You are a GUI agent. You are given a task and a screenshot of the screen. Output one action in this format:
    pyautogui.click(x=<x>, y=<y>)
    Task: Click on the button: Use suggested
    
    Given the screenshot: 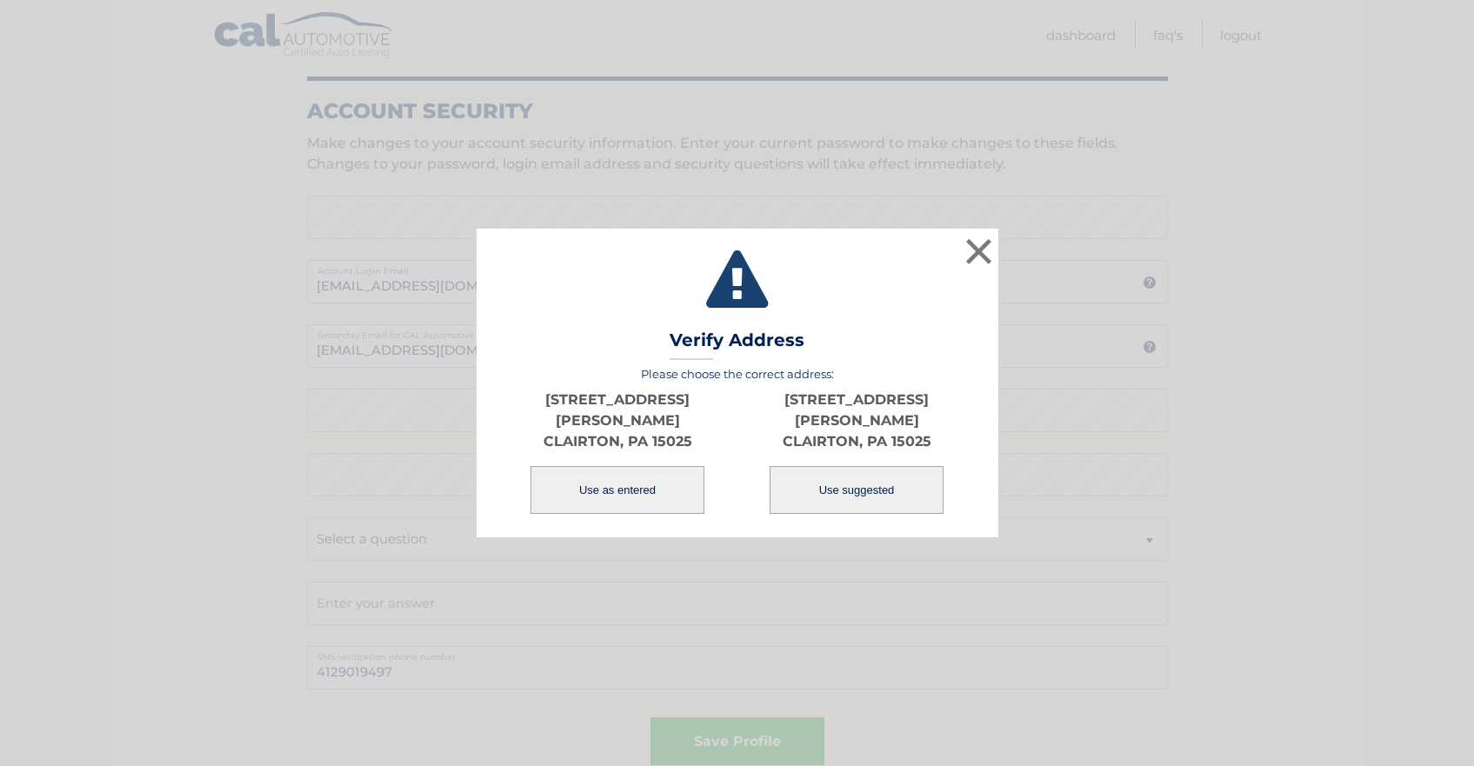 What is the action you would take?
    pyautogui.click(x=857, y=490)
    